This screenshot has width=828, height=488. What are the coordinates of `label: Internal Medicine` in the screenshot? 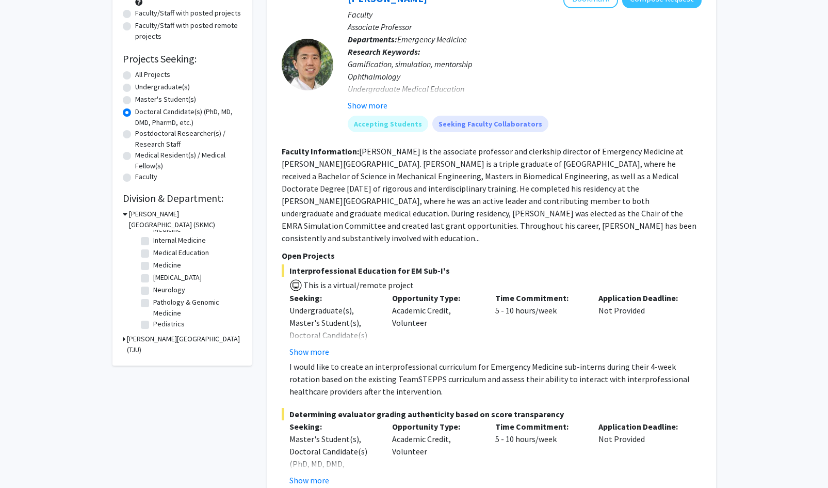 It's located at (180, 240).